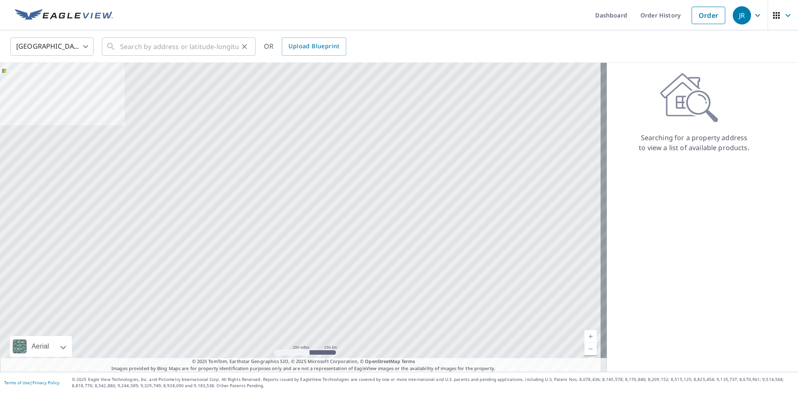 This screenshot has width=798, height=393. Describe the element at coordinates (694, 143) in the screenshot. I see `p: Searching for a property address to view a list of available products.` at that location.